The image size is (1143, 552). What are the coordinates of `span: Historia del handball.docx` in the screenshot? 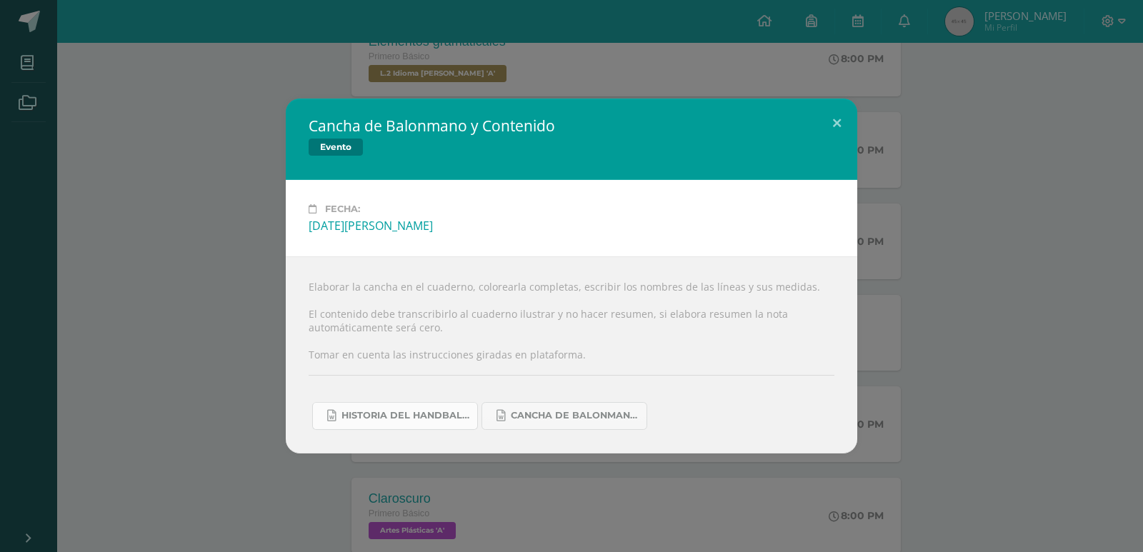 It's located at (406, 416).